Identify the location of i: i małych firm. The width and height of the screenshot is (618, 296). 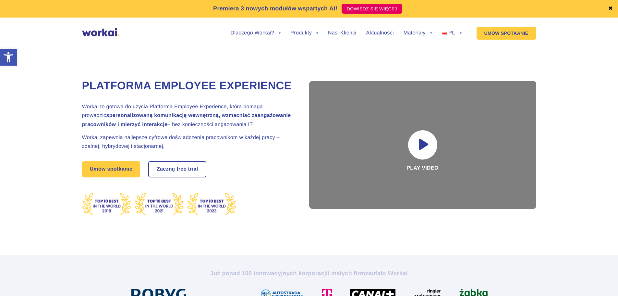
(346, 273).